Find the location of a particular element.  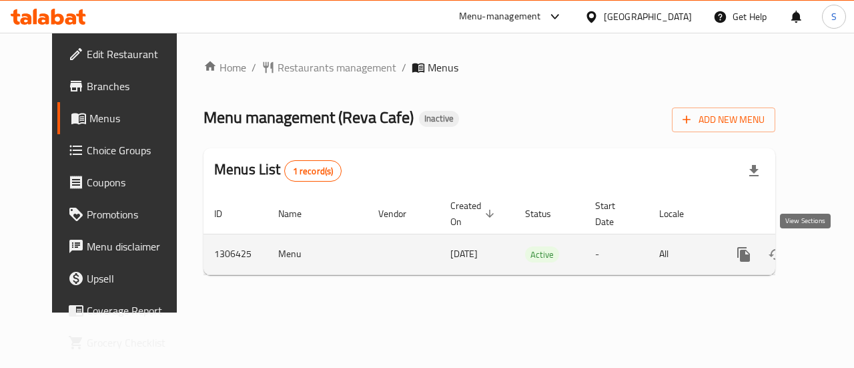

button: more is located at coordinates (744, 254).